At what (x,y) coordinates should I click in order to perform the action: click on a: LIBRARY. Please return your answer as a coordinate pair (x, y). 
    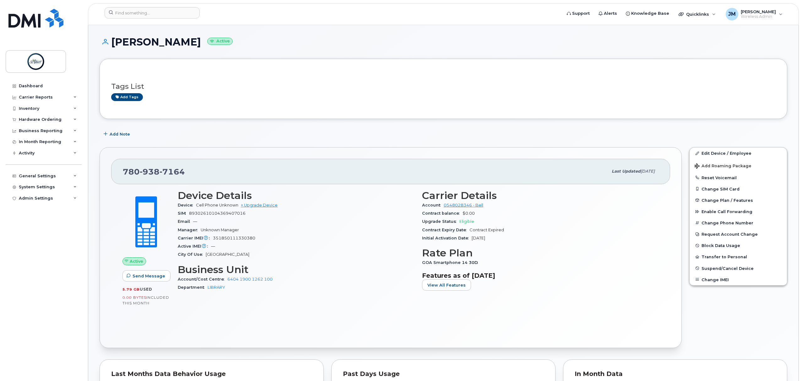
    Looking at the image, I should click on (216, 287).